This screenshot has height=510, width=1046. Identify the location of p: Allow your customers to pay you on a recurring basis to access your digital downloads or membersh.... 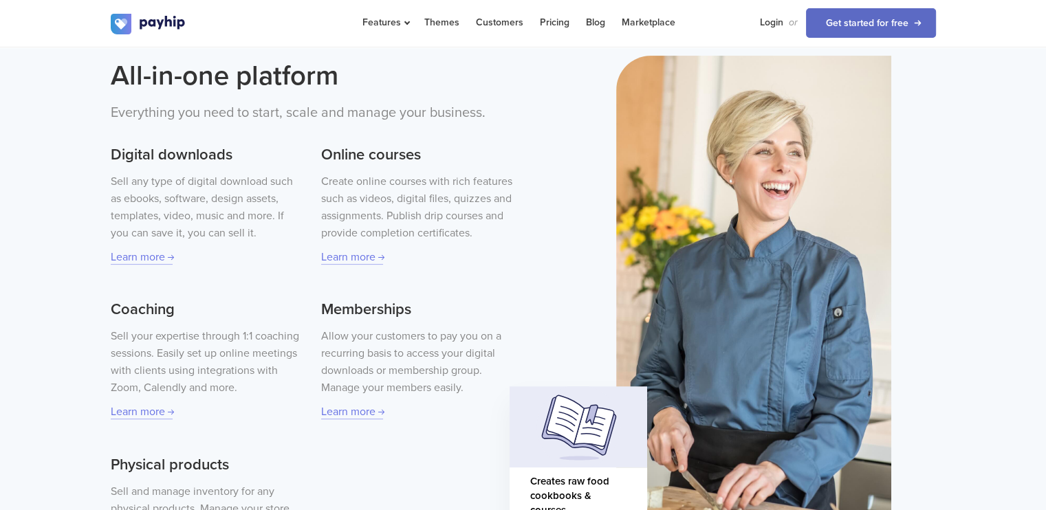
(417, 362).